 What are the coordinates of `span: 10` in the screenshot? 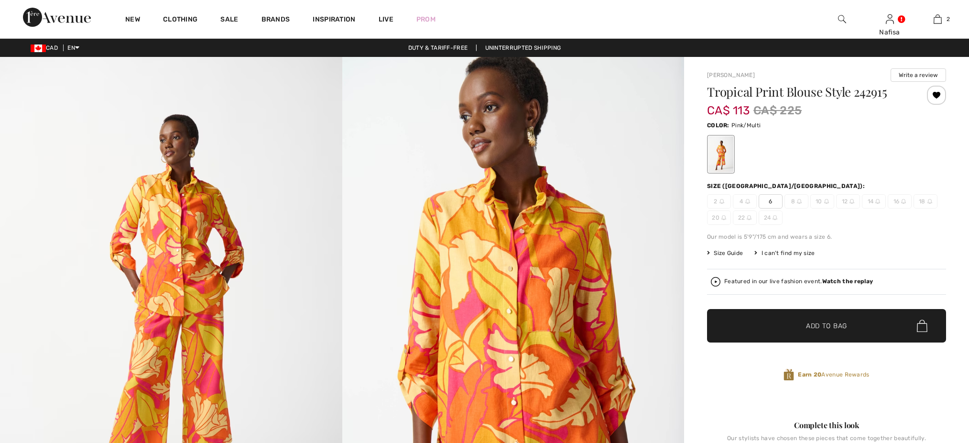 It's located at (822, 201).